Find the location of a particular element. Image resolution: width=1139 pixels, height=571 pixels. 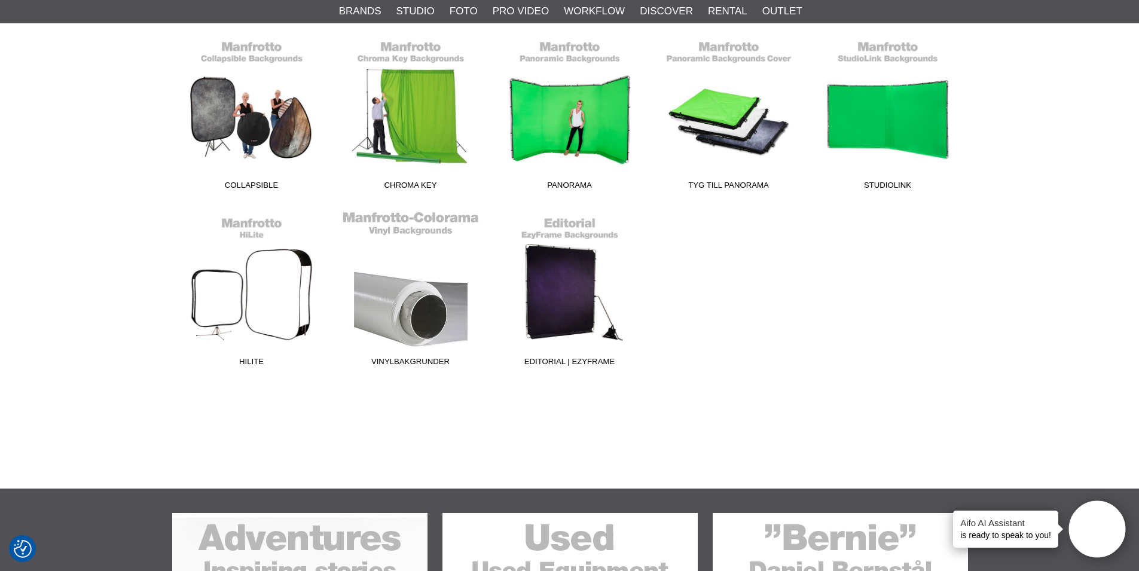

a: Collapsible is located at coordinates (252, 115).